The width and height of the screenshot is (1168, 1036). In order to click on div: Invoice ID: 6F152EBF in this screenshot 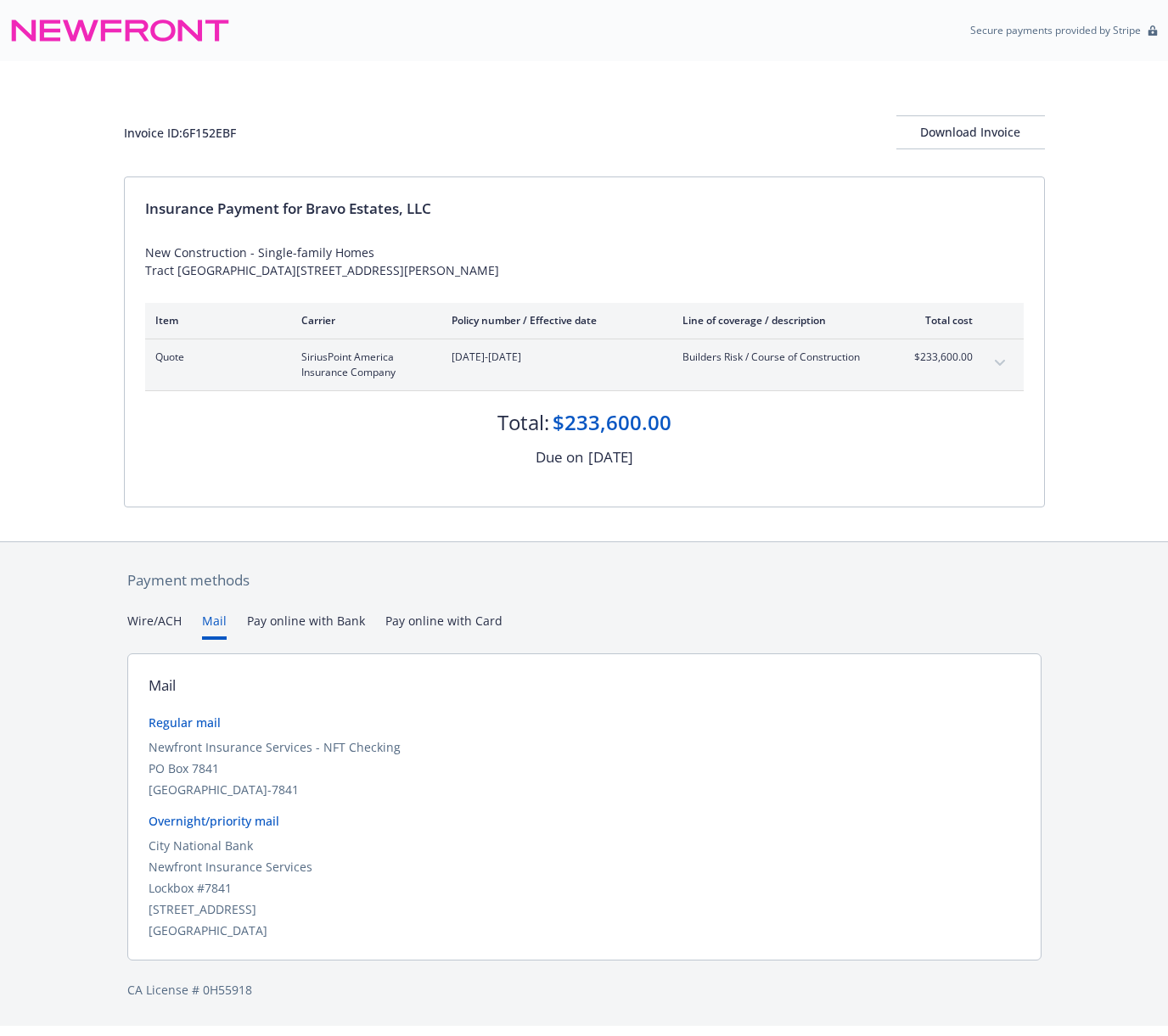, I will do `click(180, 132)`.